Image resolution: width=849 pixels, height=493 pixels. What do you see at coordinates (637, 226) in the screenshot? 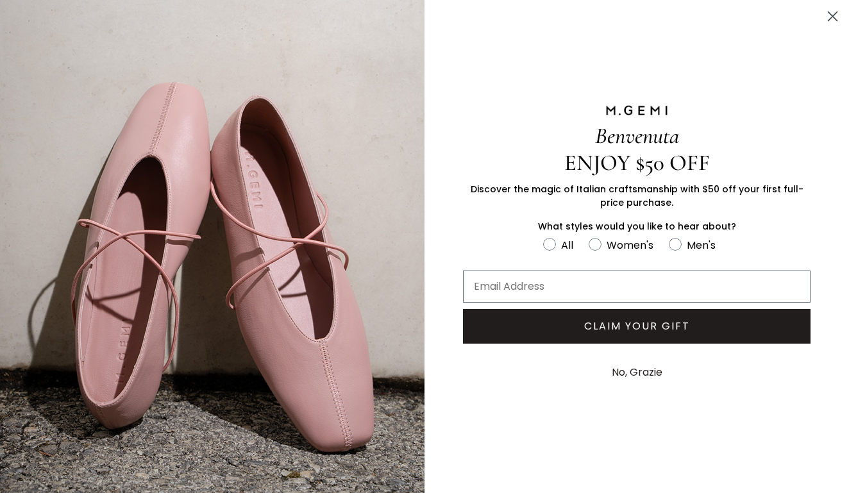
I see `span: What styles would you like to hear about?` at bounding box center [637, 226].